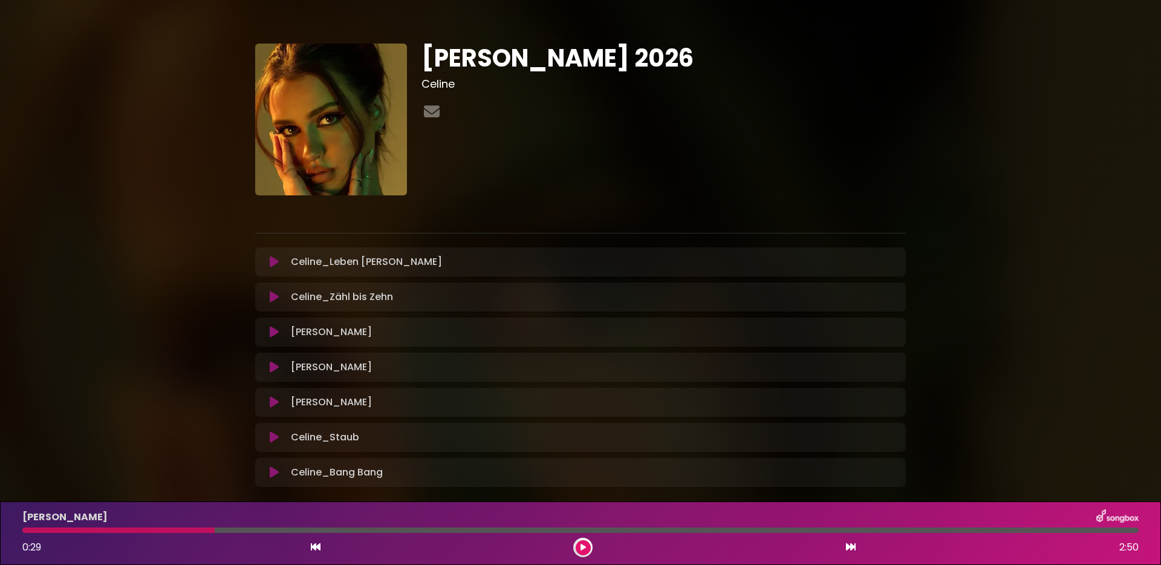 The width and height of the screenshot is (1161, 565). What do you see at coordinates (337, 472) in the screenshot?
I see `p: Celine_Bang Bang` at bounding box center [337, 472].